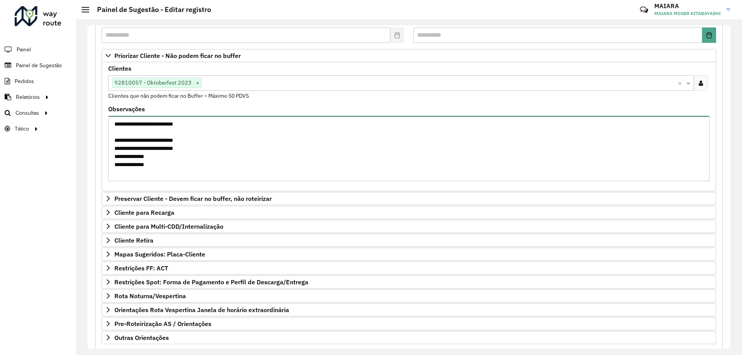  What do you see at coordinates (120, 68) in the screenshot?
I see `label: Clientes` at bounding box center [120, 68].